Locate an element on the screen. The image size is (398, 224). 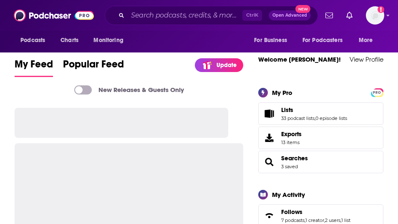
a: PRO is located at coordinates (377, 92).